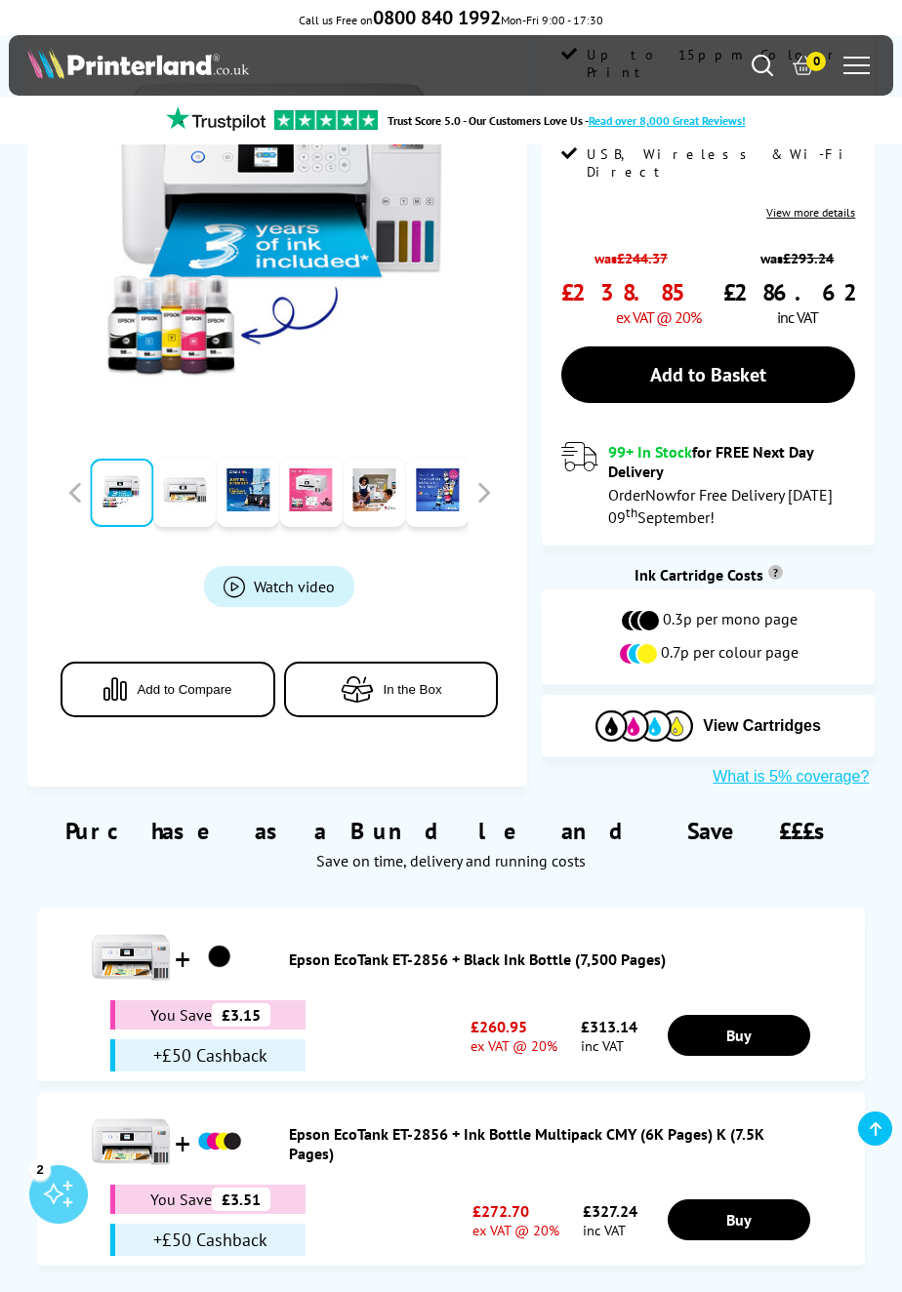  What do you see at coordinates (707, 484) in the screenshot?
I see `div: modal_delivery` at bounding box center [707, 484].